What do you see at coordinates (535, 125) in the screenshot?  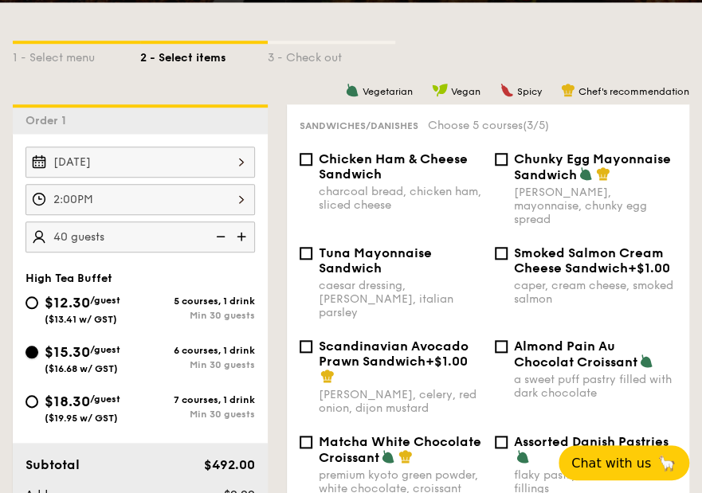 I see `span: (3/5)` at bounding box center [535, 125].